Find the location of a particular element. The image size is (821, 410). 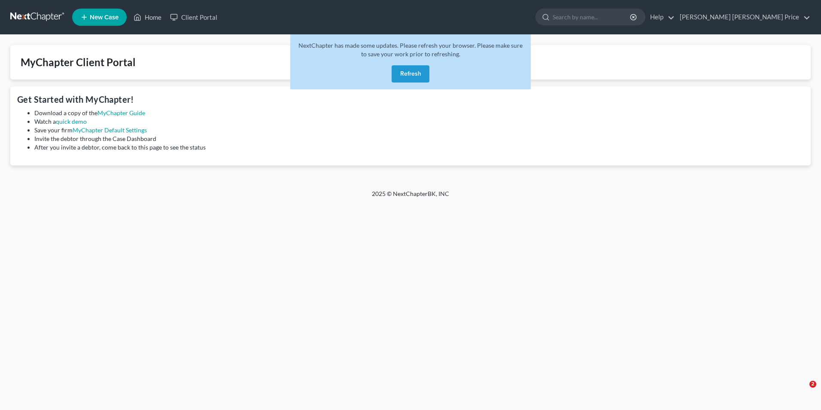

li: Save your firm is located at coordinates (419, 130).